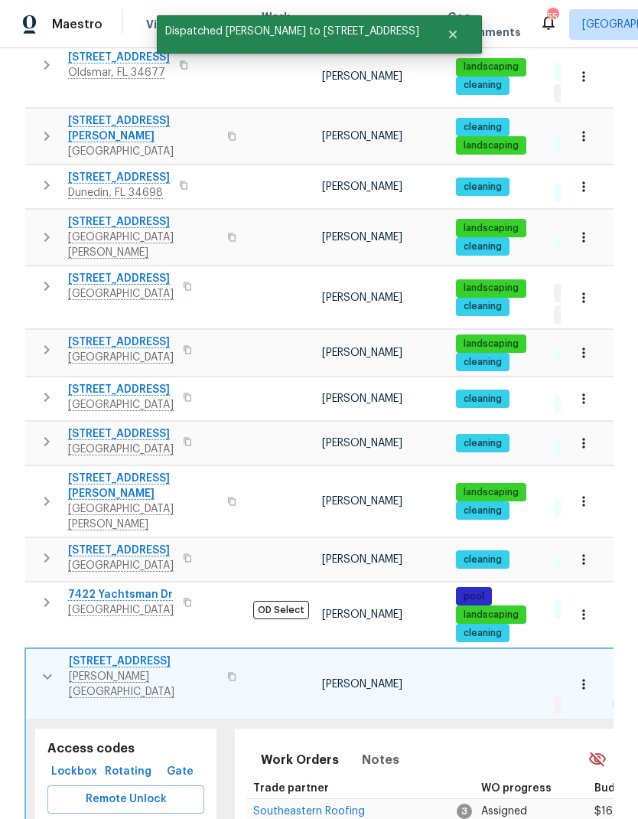  Describe the element at coordinates (474, 596) in the screenshot. I see `span: pool` at that location.